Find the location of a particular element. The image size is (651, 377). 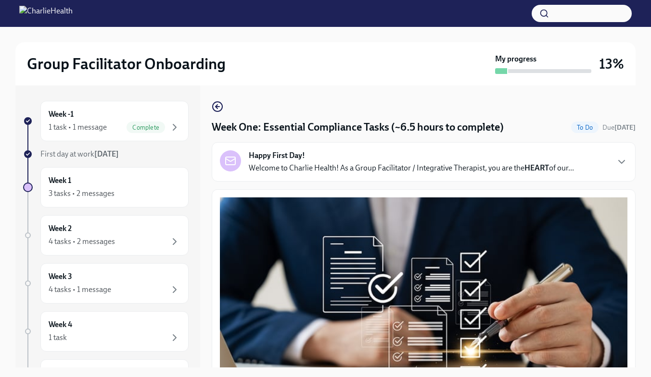

h2: Group Facilitator Onboarding is located at coordinates (126, 64).